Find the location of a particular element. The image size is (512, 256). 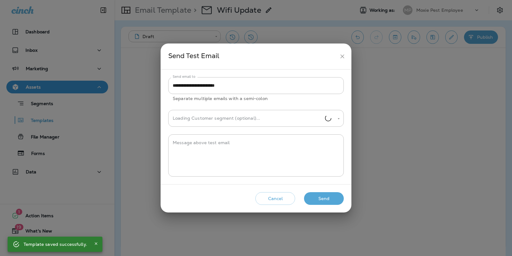

div: Send Test Email is located at coordinates (252, 56).